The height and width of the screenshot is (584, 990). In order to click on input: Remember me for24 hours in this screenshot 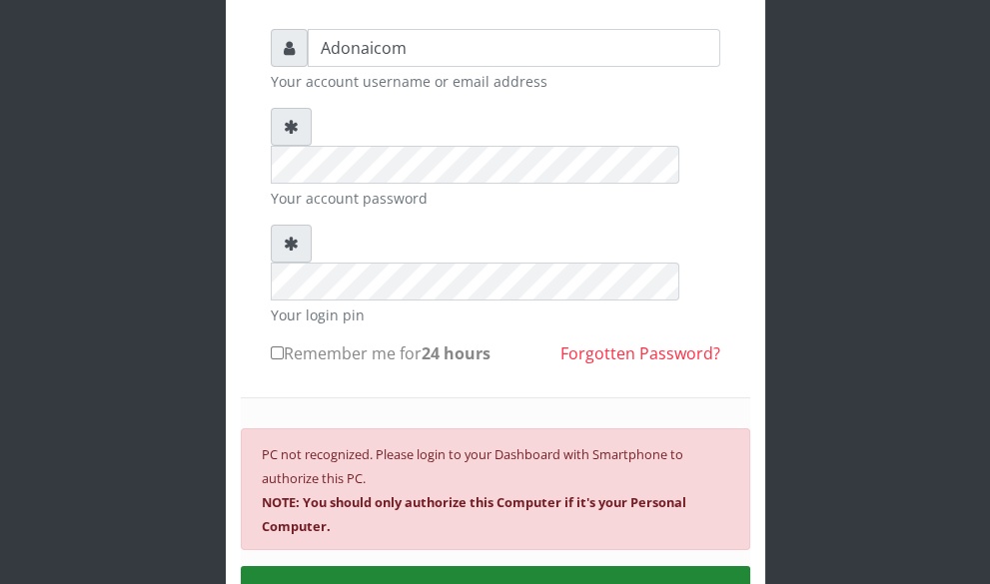, I will do `click(277, 352)`.